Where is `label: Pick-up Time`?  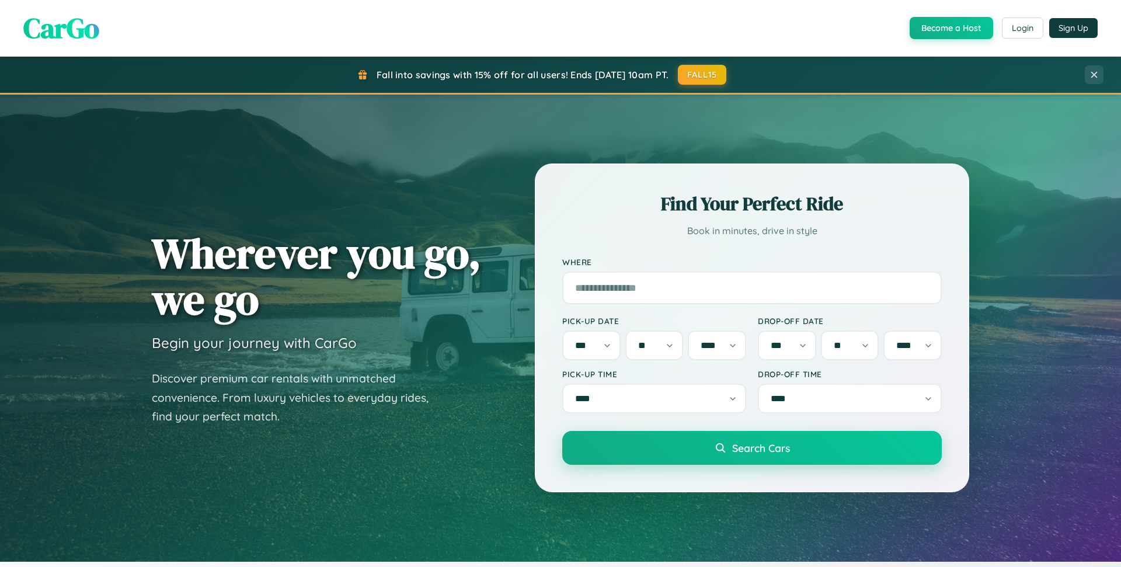 label: Pick-up Time is located at coordinates (654, 374).